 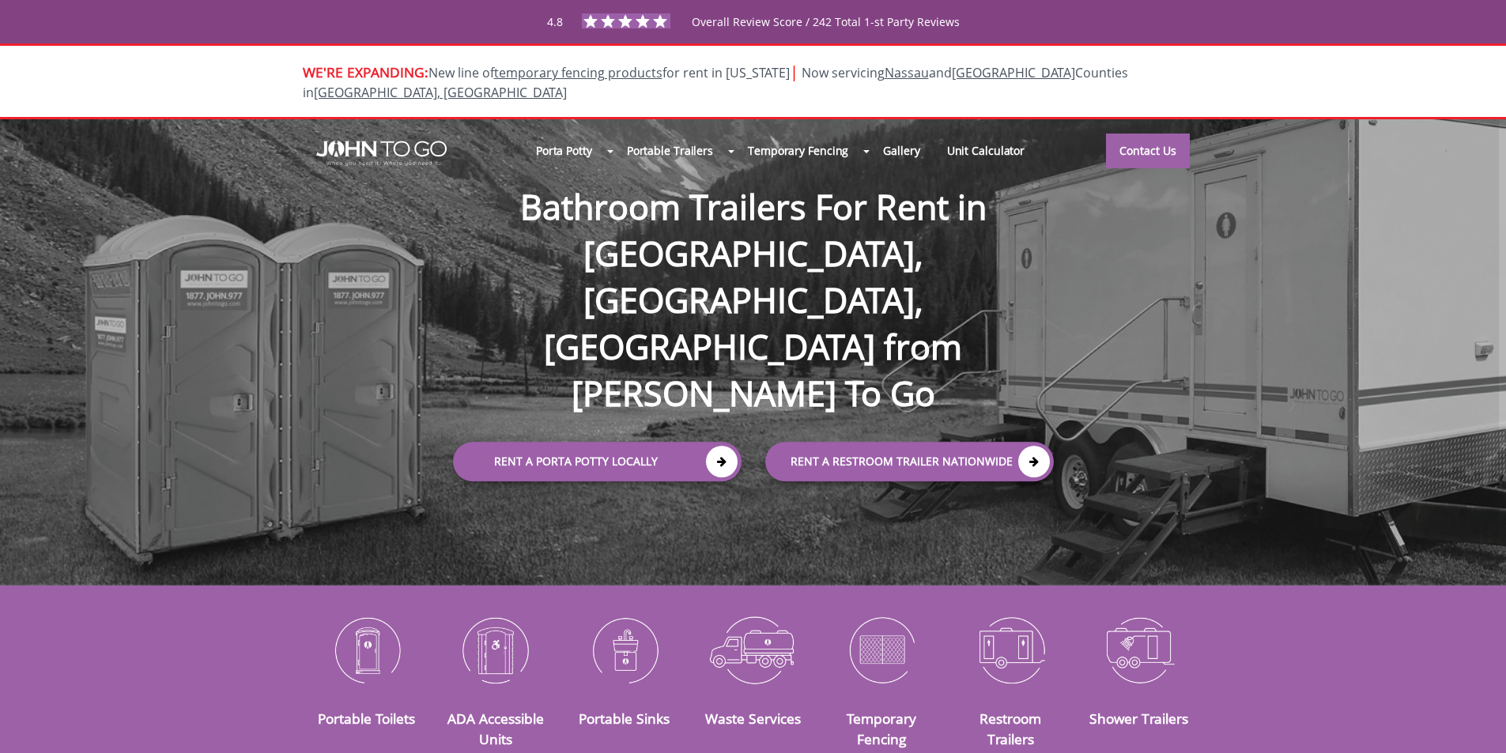 I want to click on img: JOHN to go, so click(x=381, y=153).